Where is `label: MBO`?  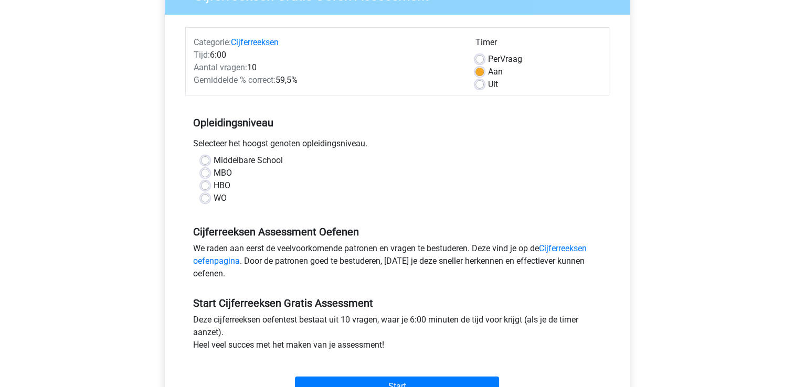
label: MBO is located at coordinates (222, 173).